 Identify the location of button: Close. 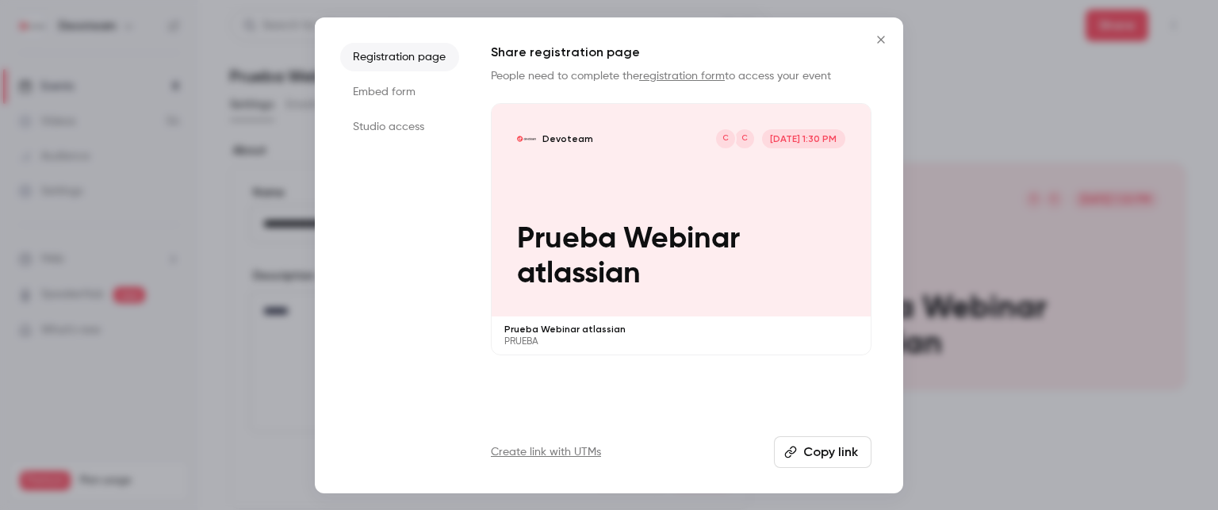
(881, 40).